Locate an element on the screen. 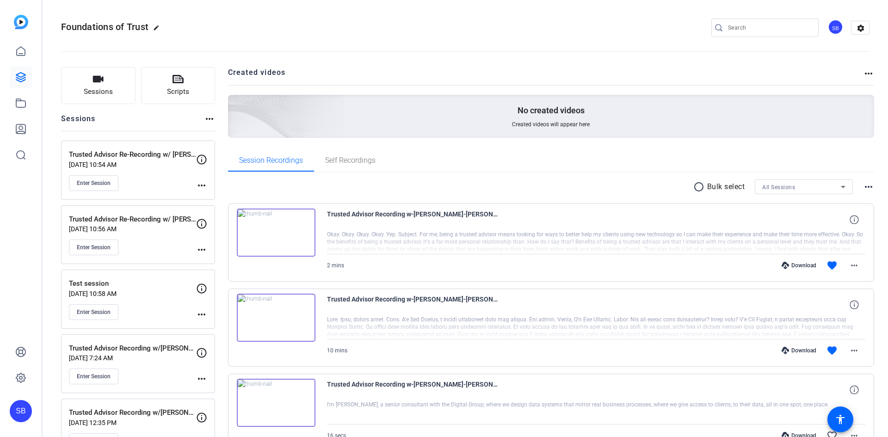 This screenshot has height=437, width=888. span: Created videos will appear here is located at coordinates (551, 124).